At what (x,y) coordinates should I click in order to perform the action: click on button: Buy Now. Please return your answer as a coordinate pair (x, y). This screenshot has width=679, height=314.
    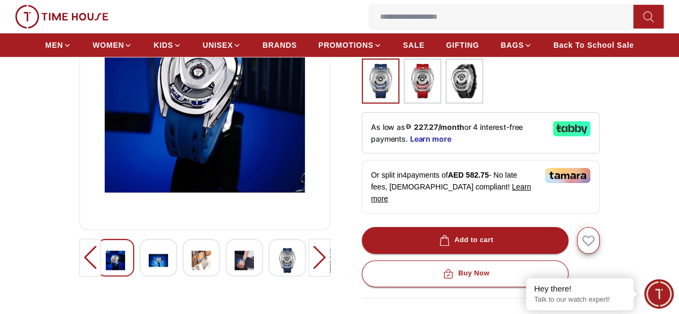
    Looking at the image, I should click on (465, 274).